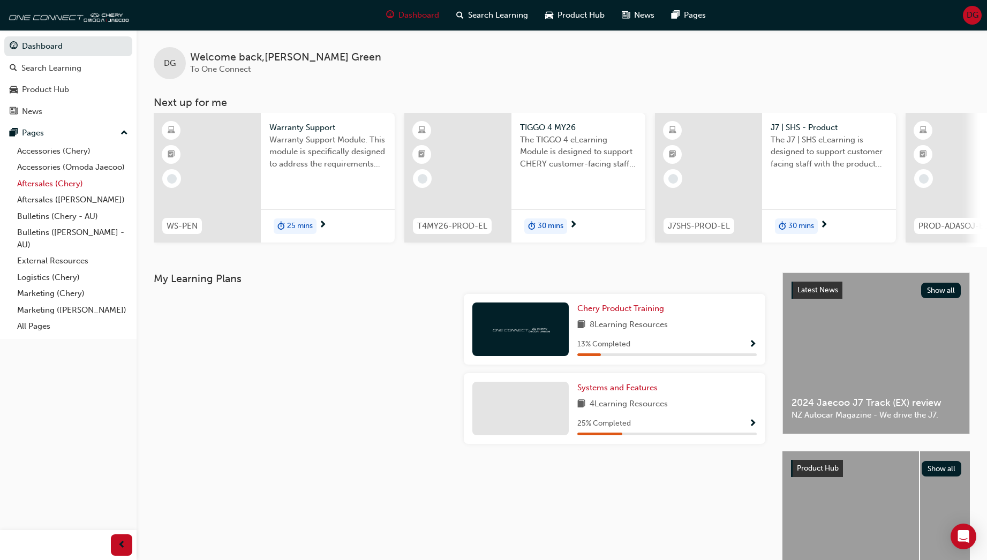  What do you see at coordinates (829, 127) in the screenshot?
I see `span: J7 | SHS - Product` at bounding box center [829, 127].